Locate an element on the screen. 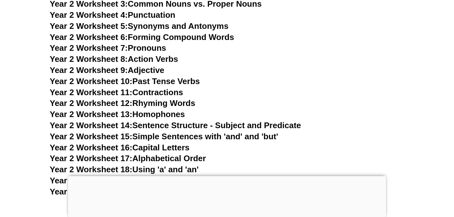 The height and width of the screenshot is (217, 454). a: Year 2 Worksheet 16:Capital Letters is located at coordinates (119, 147).